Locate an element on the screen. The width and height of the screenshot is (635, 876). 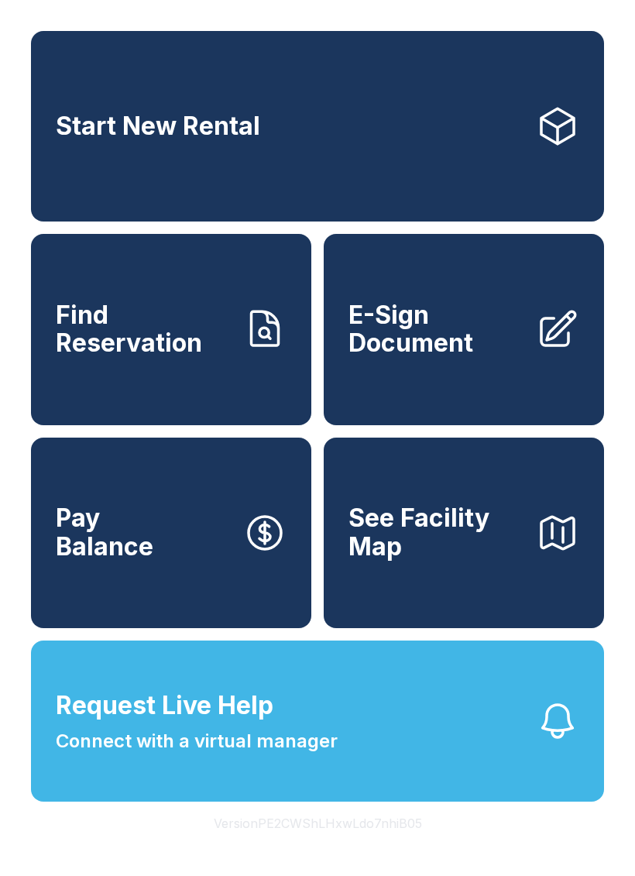
button: See Facility Map is located at coordinates (464, 533).